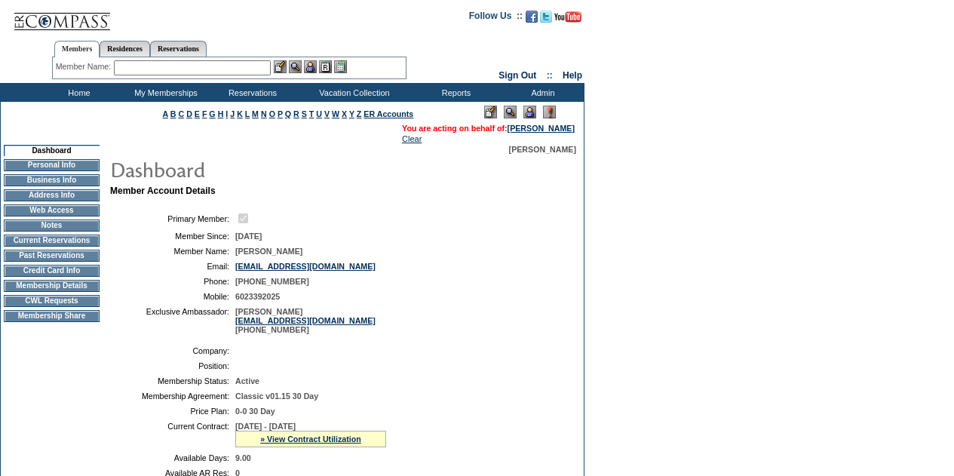 The width and height of the screenshot is (954, 476). What do you see at coordinates (247, 381) in the screenshot?
I see `span: Active` at bounding box center [247, 381].